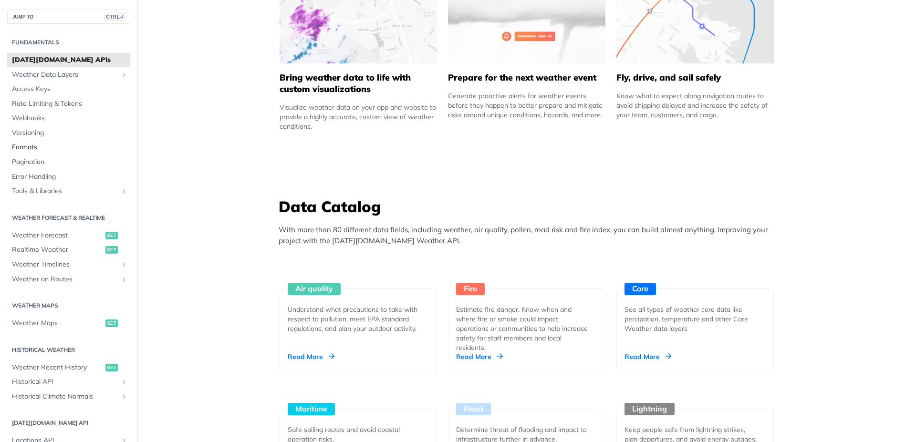  Describe the element at coordinates (57, 368) in the screenshot. I see `span: Weather Recent History` at that location.